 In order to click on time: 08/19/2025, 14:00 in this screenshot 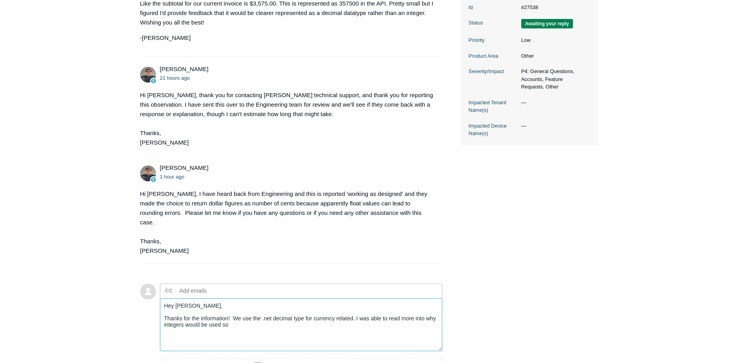, I will do `click(175, 78)`.